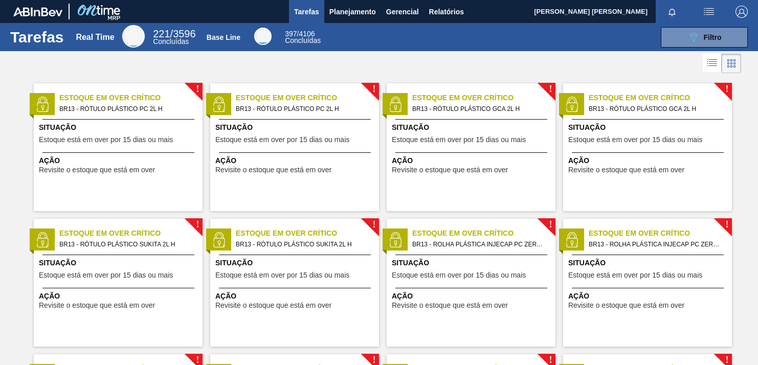 This screenshot has width=758, height=365. I want to click on span: / 4106, so click(300, 34).